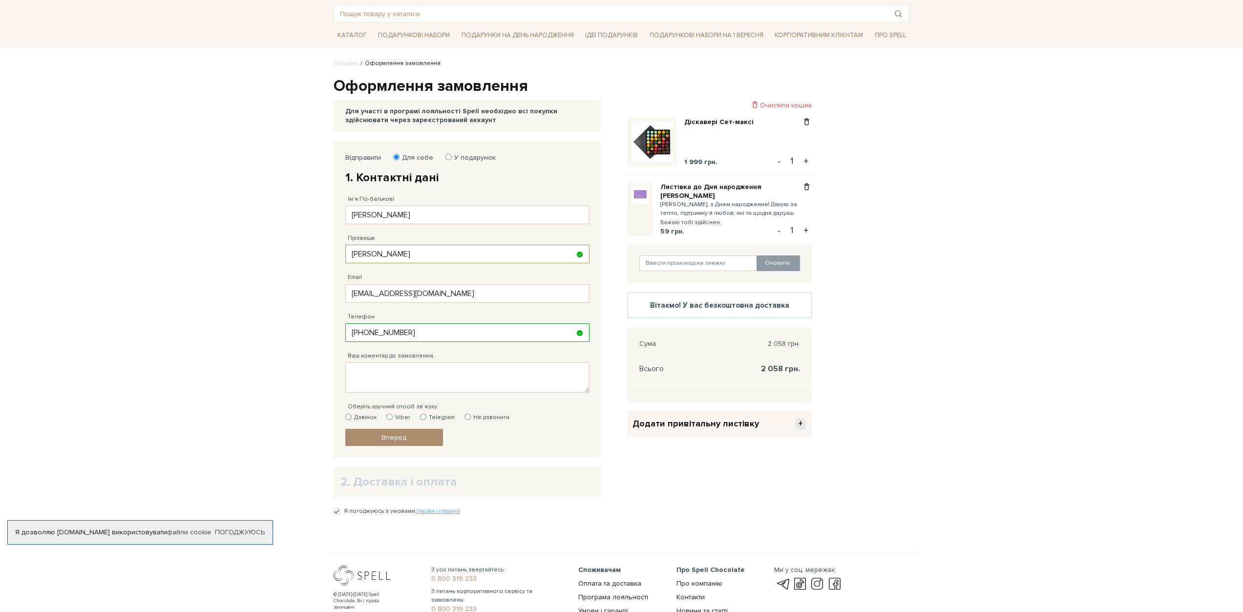  I want to click on a: facebook, so click(835, 584).